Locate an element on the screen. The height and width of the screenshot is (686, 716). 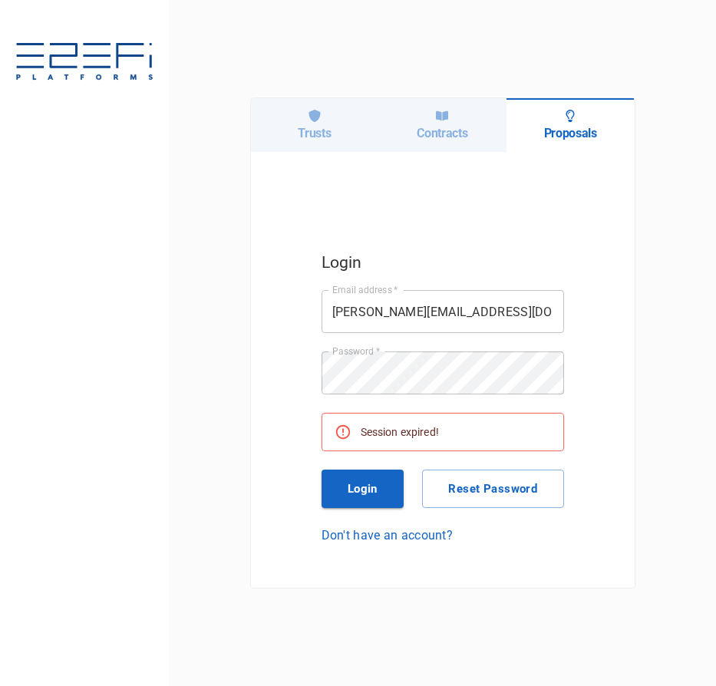
button: Login is located at coordinates (363, 489).